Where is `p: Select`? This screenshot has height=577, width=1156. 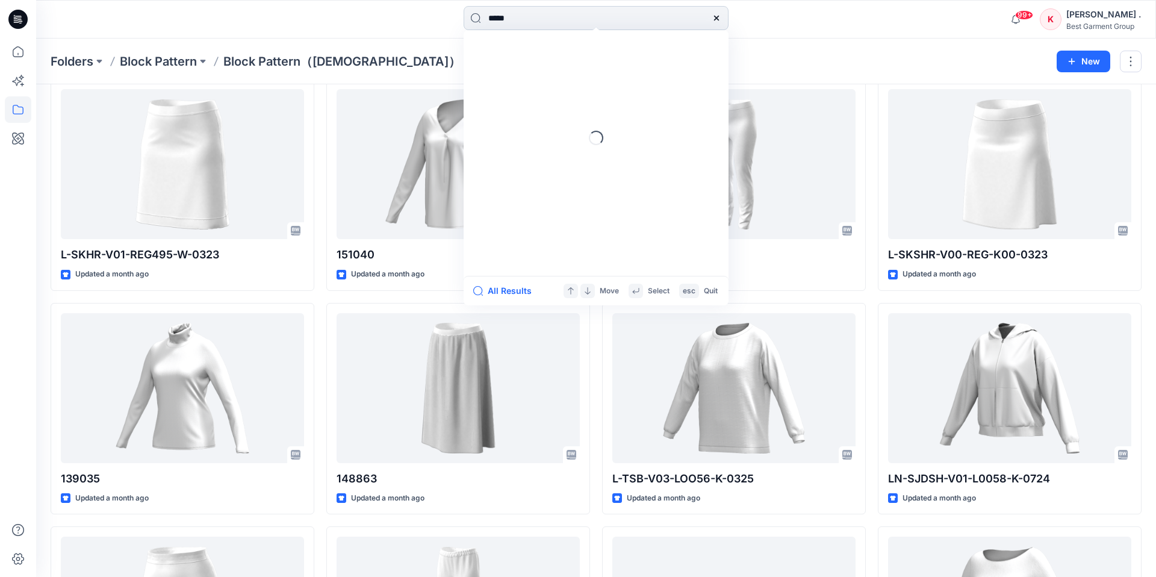 p: Select is located at coordinates (658, 291).